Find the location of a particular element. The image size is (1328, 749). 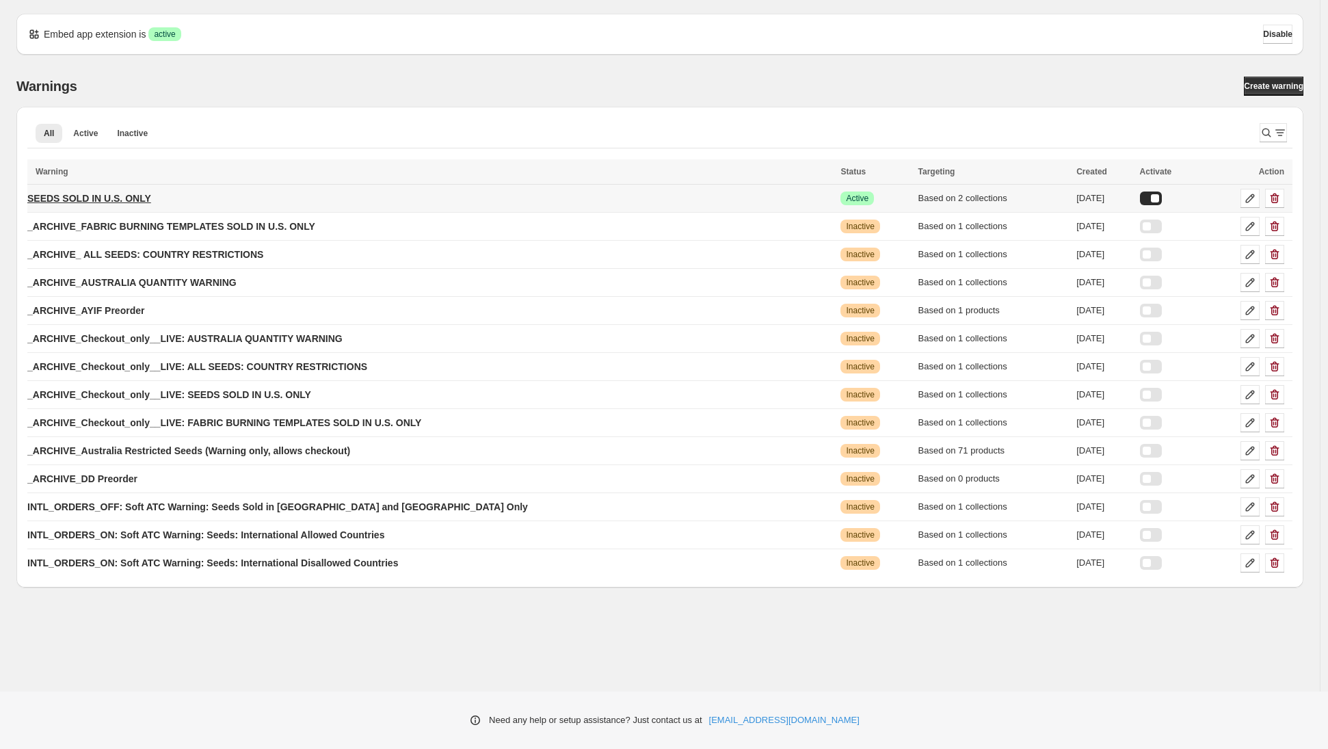

a: SEEDS SOLD IN U.S. ONLY is located at coordinates (89, 198).